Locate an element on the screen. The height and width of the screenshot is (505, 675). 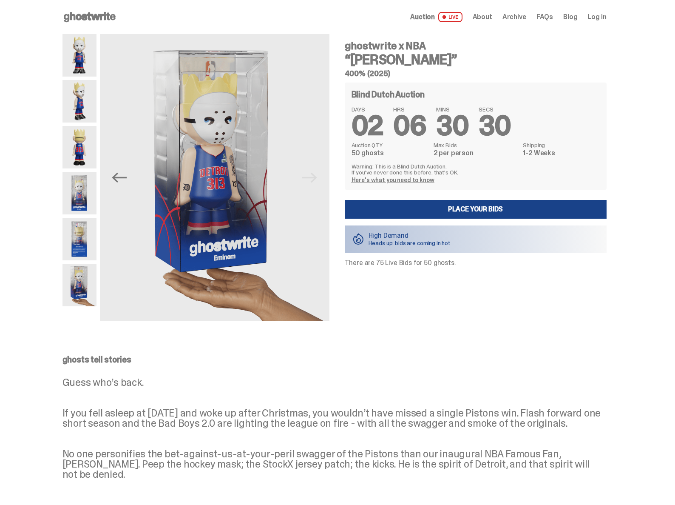
p: There are 75 Live Bids for 50 ghosts. is located at coordinates (476, 263).